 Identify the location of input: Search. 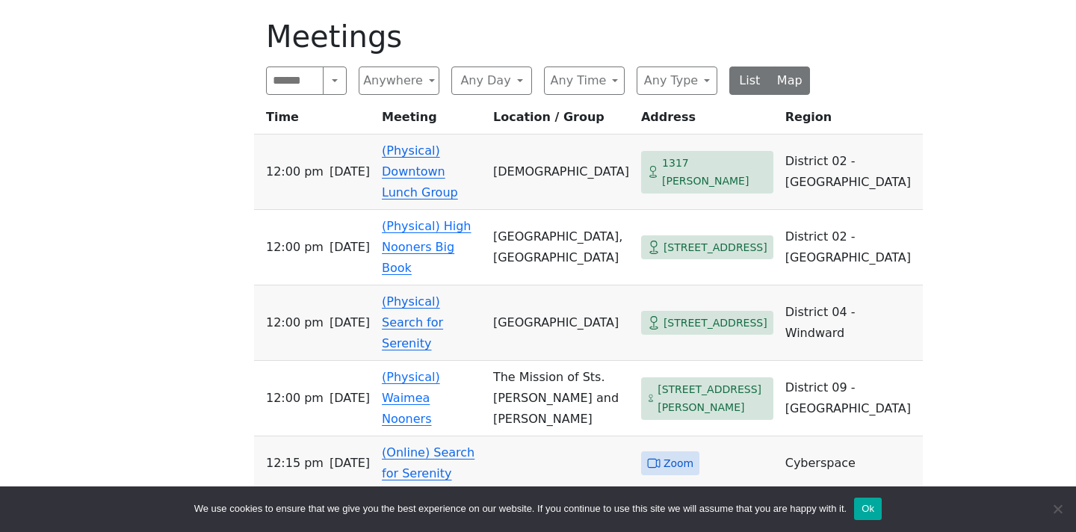
(294, 81).